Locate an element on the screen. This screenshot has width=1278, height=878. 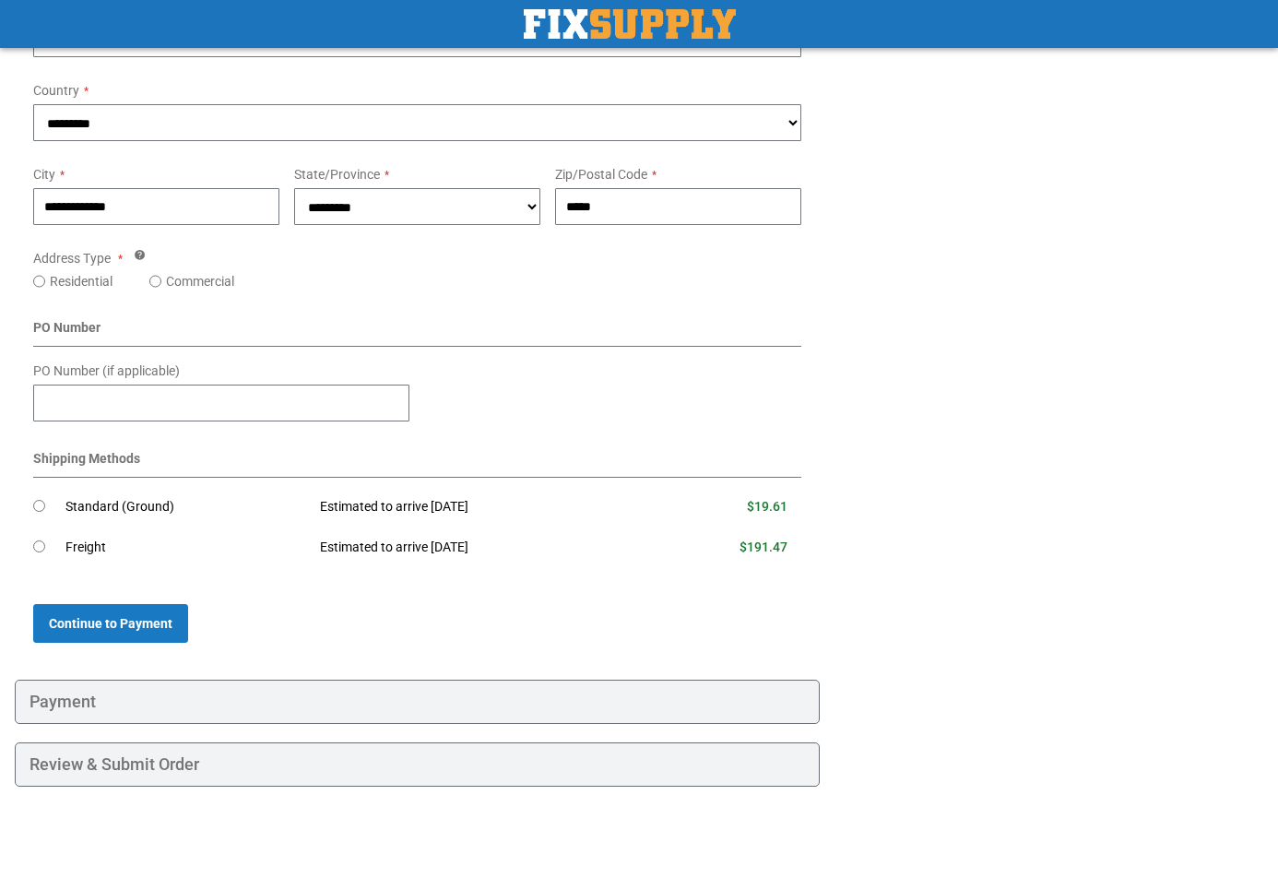
div: Shipping Methods is located at coordinates (417, 463).